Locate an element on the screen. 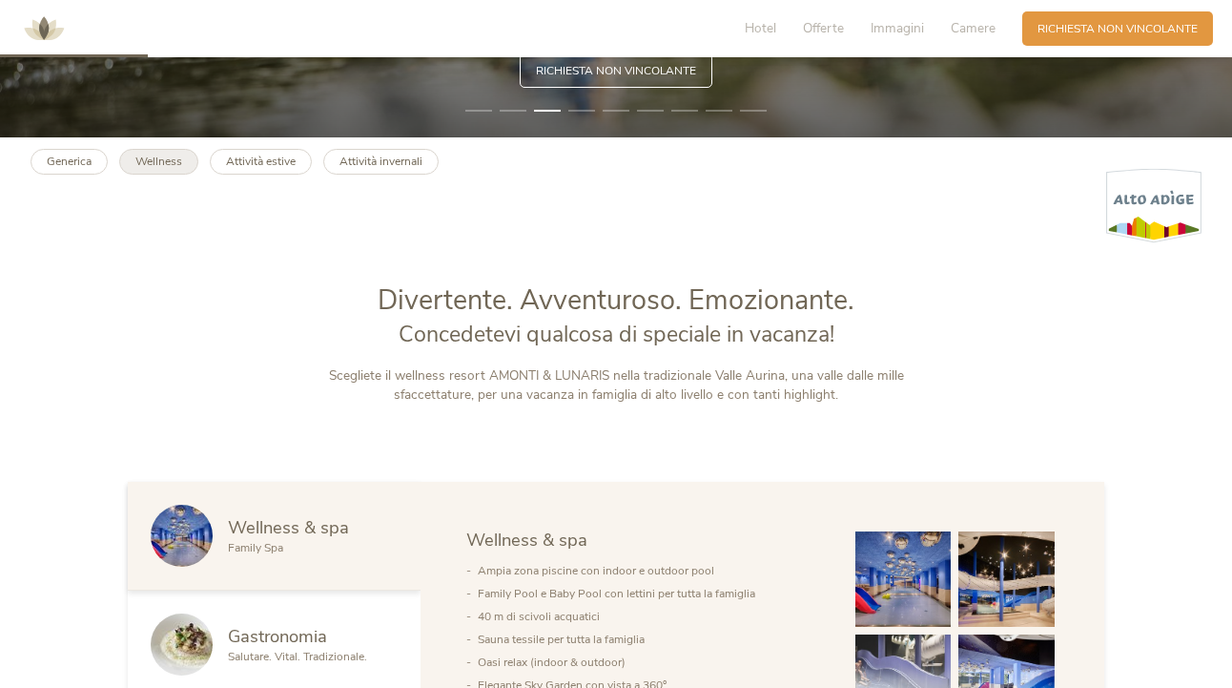 Image resolution: width=1232 pixels, height=688 pixels. b: Attività invernali is located at coordinates (381, 161).